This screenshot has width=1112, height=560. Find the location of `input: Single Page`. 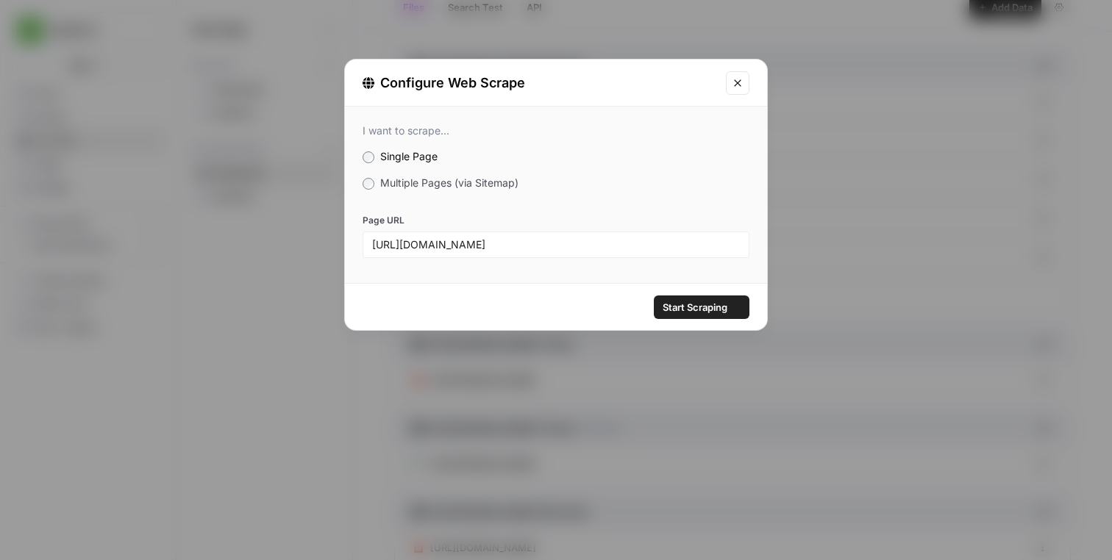

input: Single Page is located at coordinates (368, 157).